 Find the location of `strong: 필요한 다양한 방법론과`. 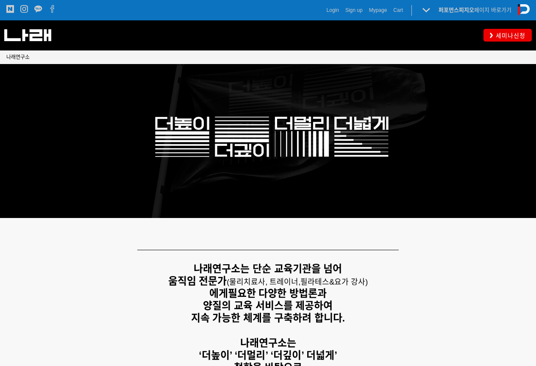

strong: 필요한 다양한 방법론과 is located at coordinates (277, 293).